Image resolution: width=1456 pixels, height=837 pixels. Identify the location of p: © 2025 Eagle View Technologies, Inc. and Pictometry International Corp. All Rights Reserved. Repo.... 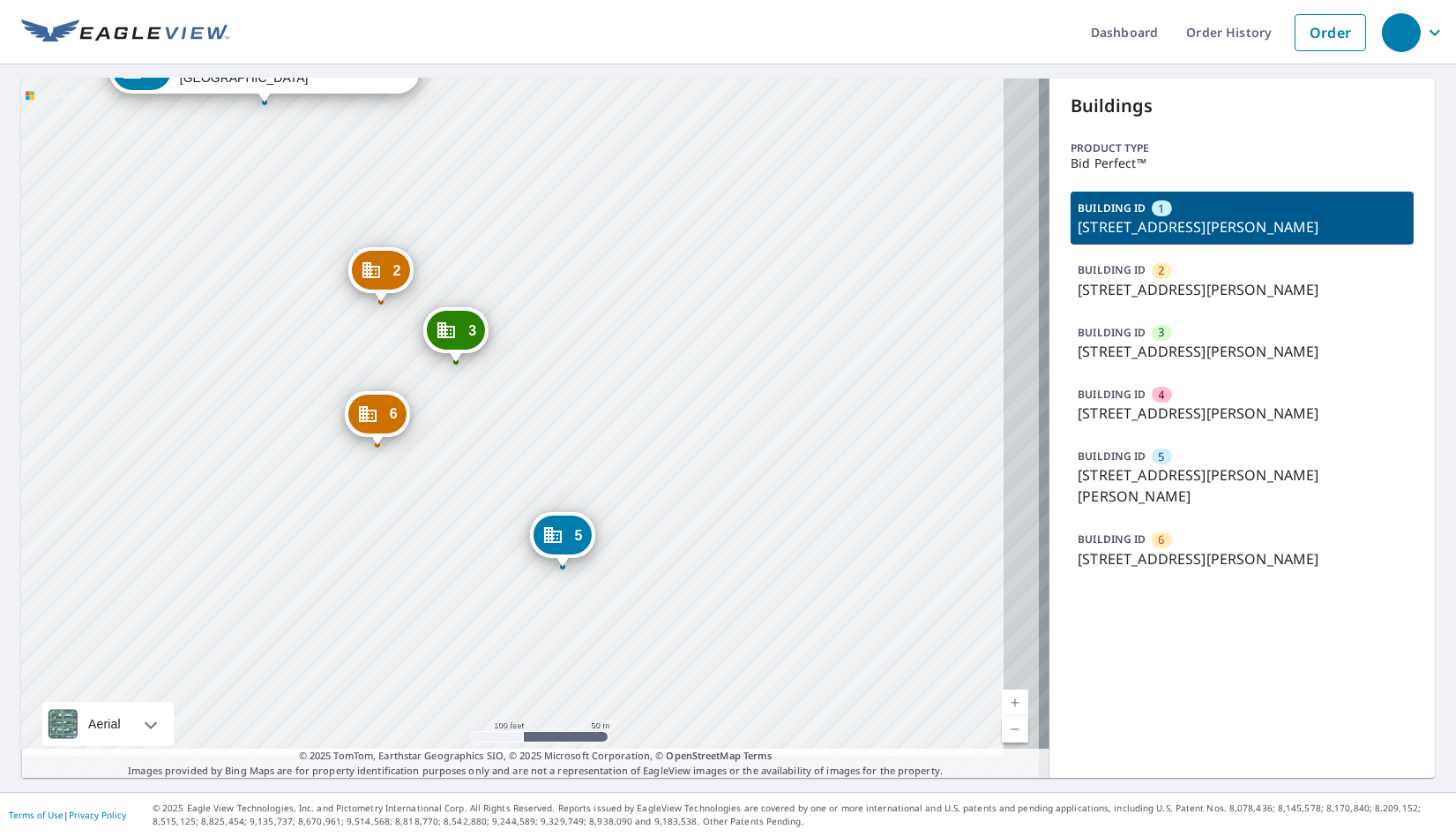
(800, 815).